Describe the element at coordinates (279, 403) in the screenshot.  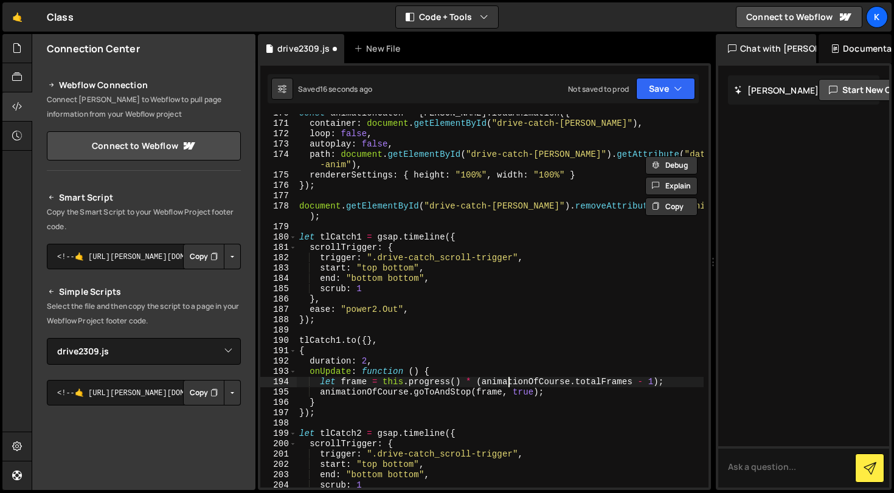
I see `div: 196` at that location.